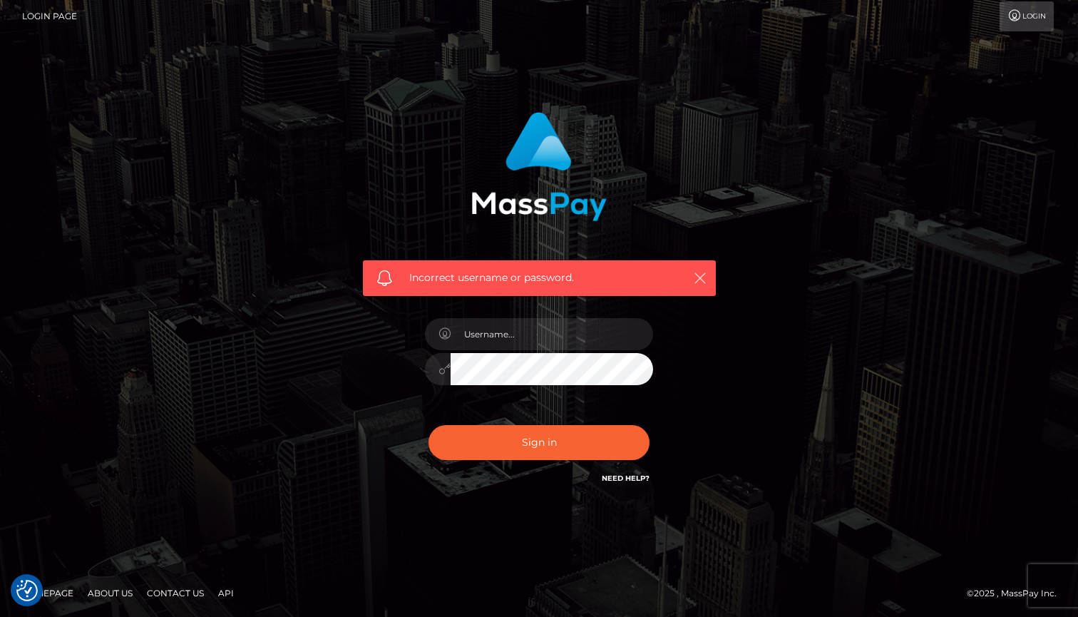  I want to click on a: About Us, so click(110, 593).